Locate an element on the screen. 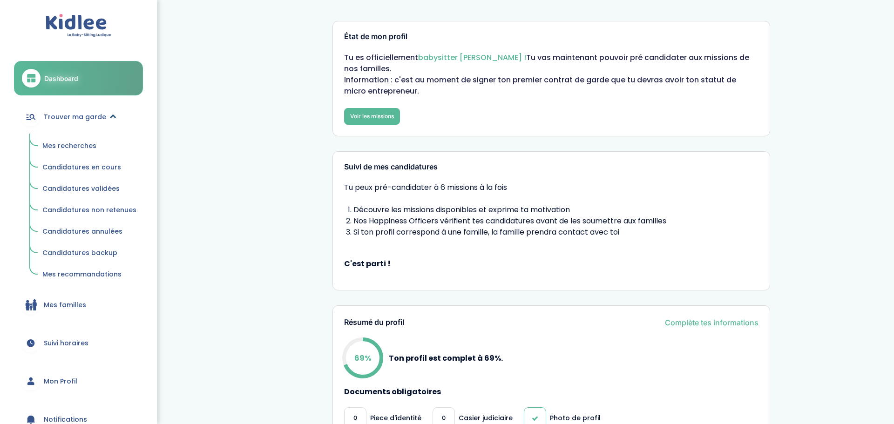 This screenshot has width=894, height=424. a: Suivi horaires is located at coordinates (78, 343).